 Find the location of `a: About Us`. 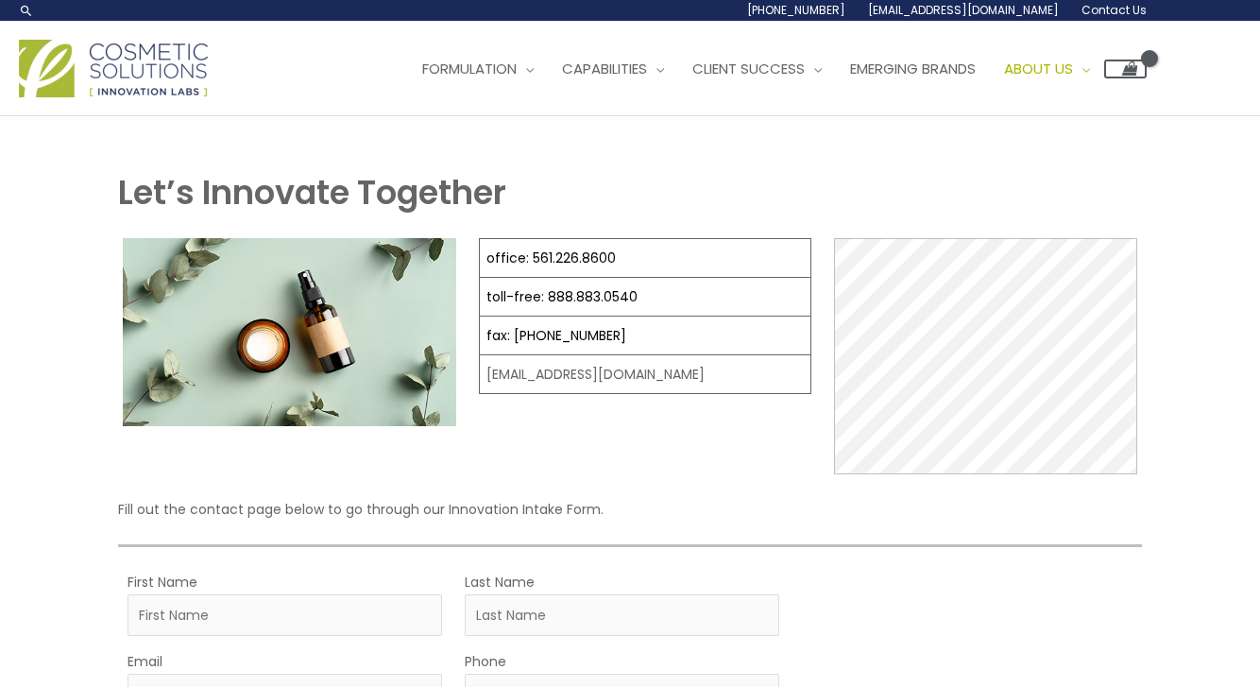

a: About Us is located at coordinates (1047, 69).